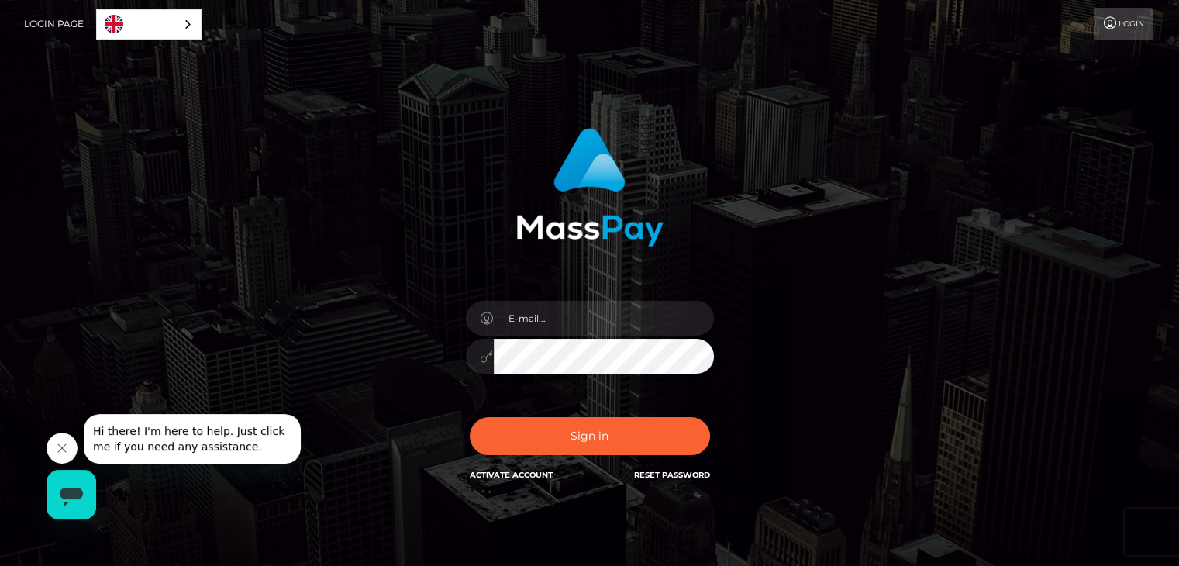 This screenshot has height=566, width=1179. Describe the element at coordinates (590, 435) in the screenshot. I see `button: Sign in` at that location.